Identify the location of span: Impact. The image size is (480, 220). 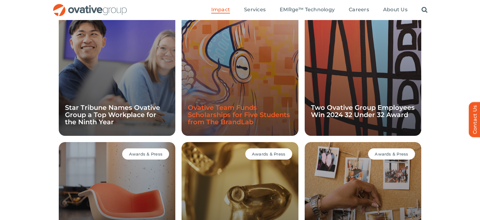
(221, 10).